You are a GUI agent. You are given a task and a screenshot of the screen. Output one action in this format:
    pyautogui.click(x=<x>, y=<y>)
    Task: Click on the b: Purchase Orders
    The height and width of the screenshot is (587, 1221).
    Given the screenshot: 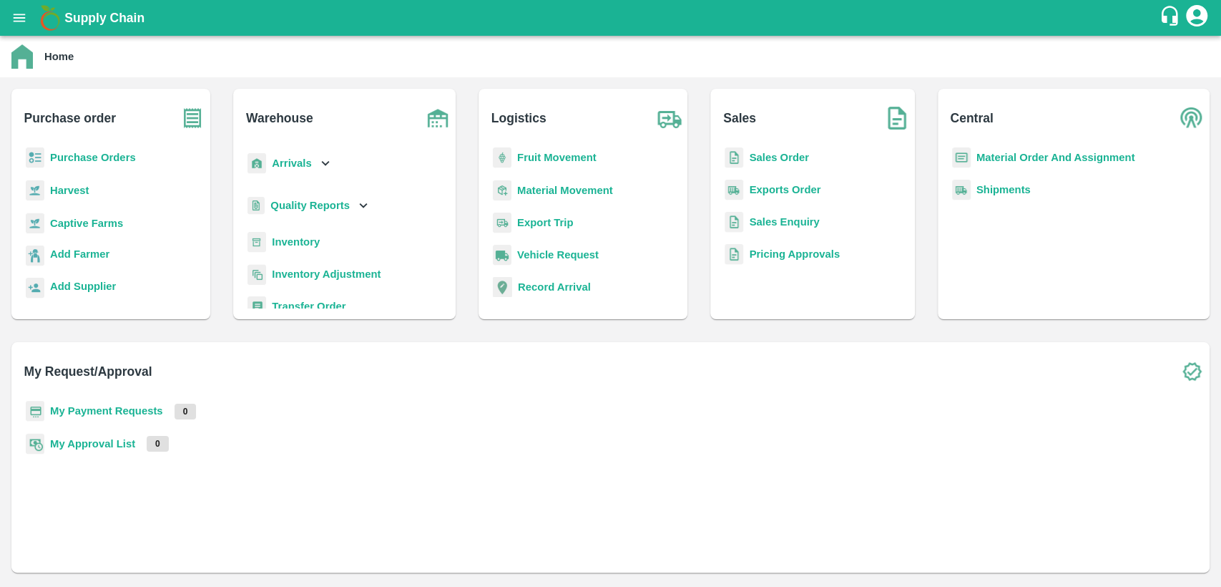 What is the action you would take?
    pyautogui.click(x=93, y=157)
    